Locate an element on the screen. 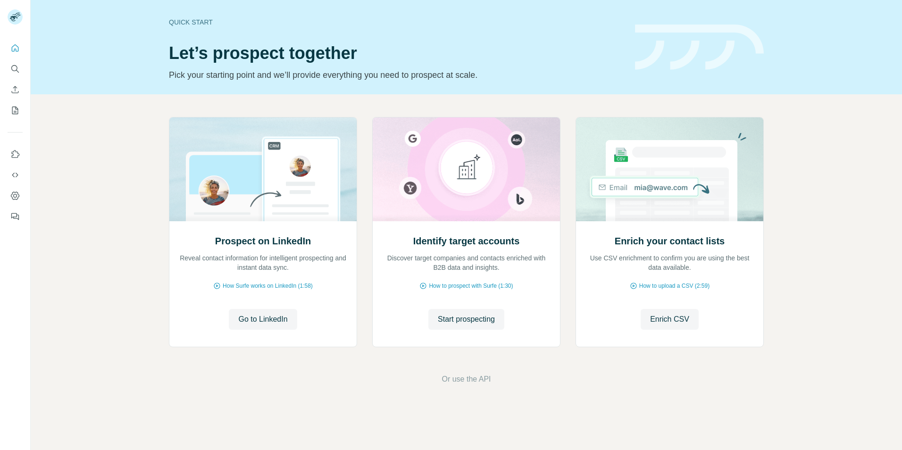  button: My lists is located at coordinates (15, 110).